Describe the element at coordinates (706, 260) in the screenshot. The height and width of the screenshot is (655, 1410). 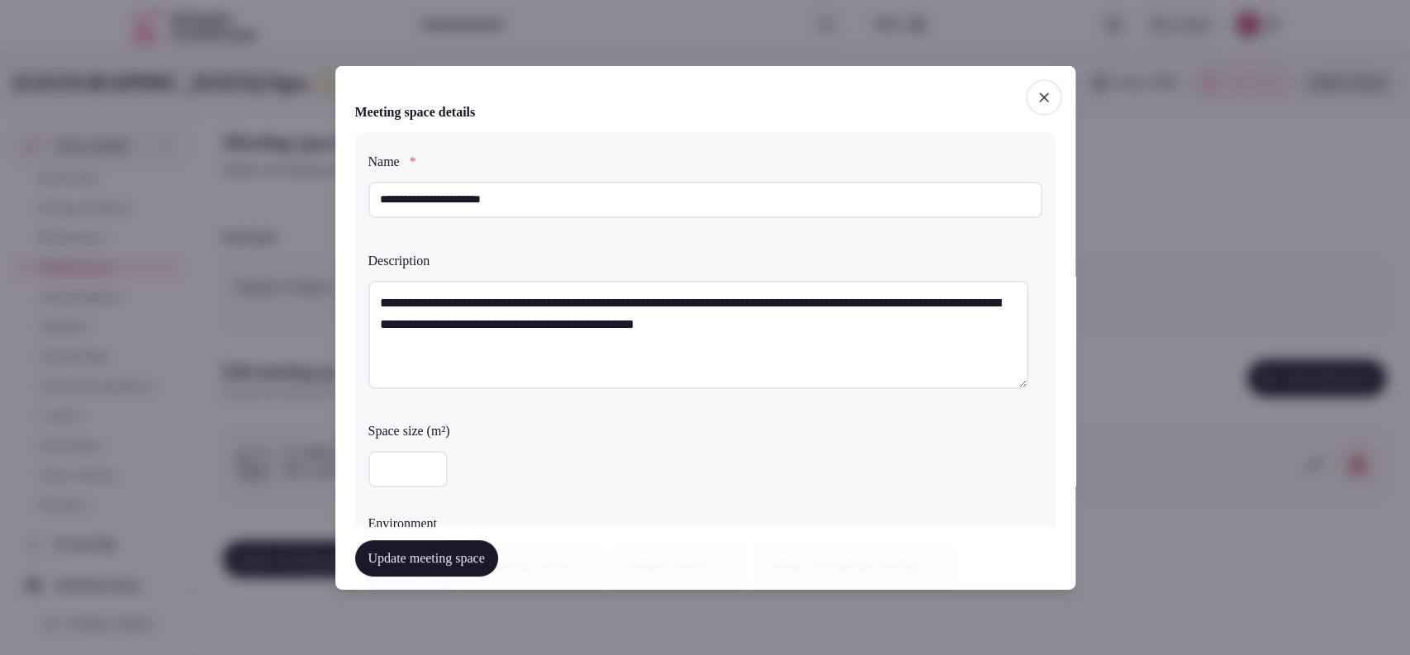
I see `label: Description` at that location.